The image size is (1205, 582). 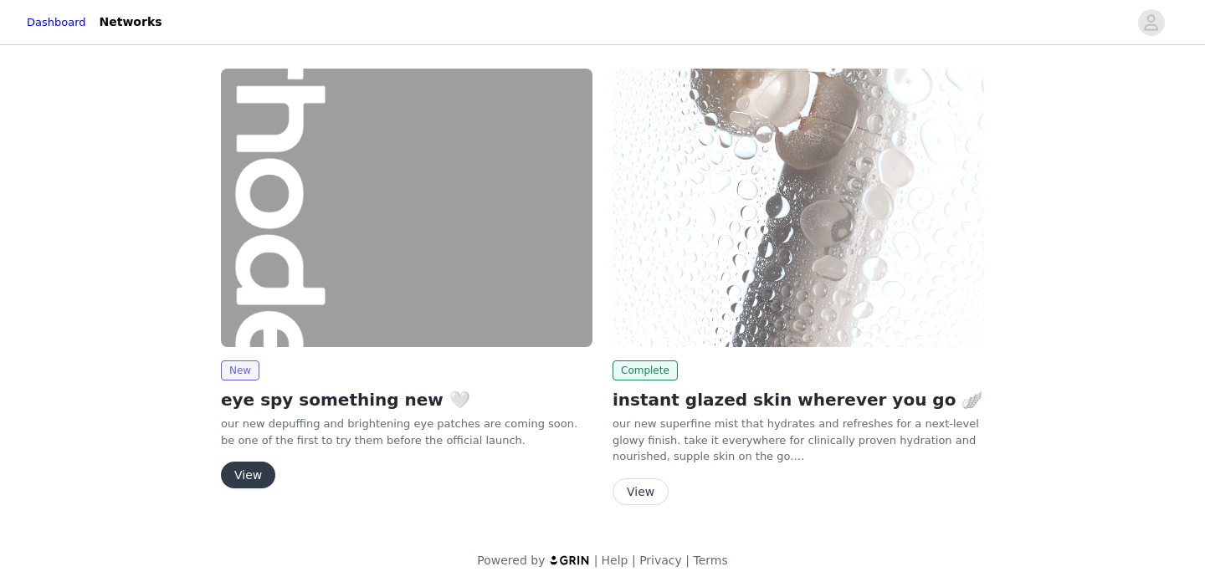 What do you see at coordinates (510, 561) in the screenshot?
I see `span: Powered by` at bounding box center [510, 561].